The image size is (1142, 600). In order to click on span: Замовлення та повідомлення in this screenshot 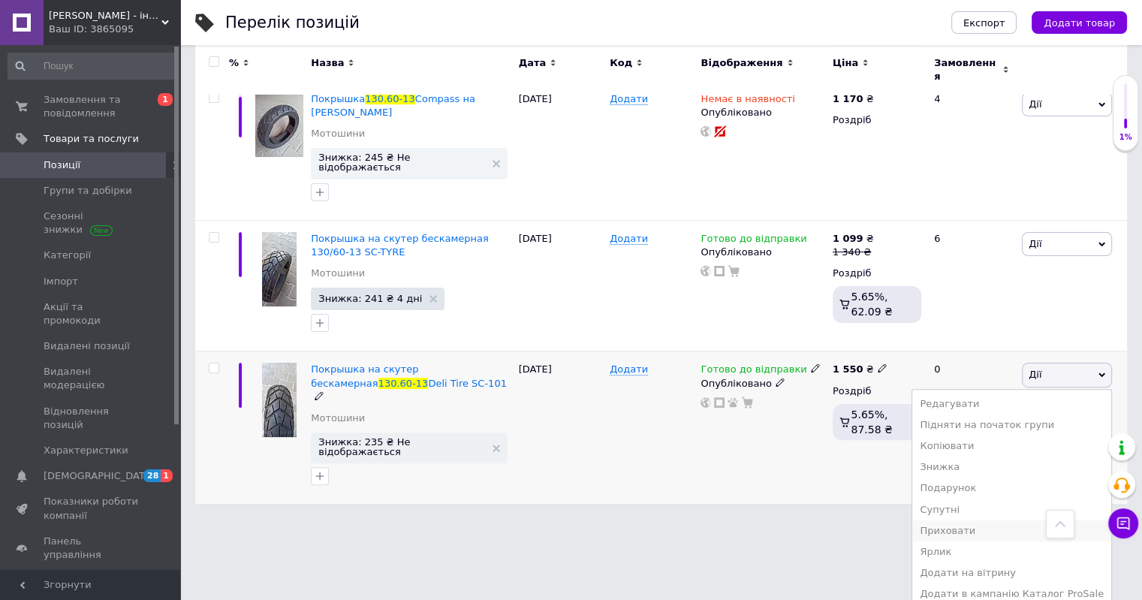, I will do `click(91, 107)`.